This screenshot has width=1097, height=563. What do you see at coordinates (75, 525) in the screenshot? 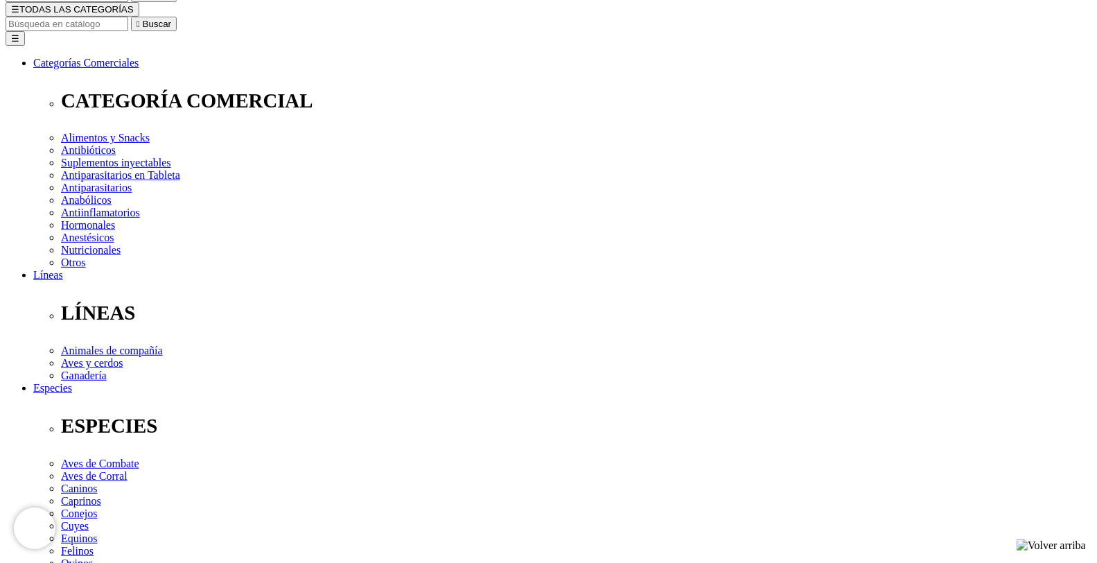
I see `a: Cuyes` at bounding box center [75, 525].